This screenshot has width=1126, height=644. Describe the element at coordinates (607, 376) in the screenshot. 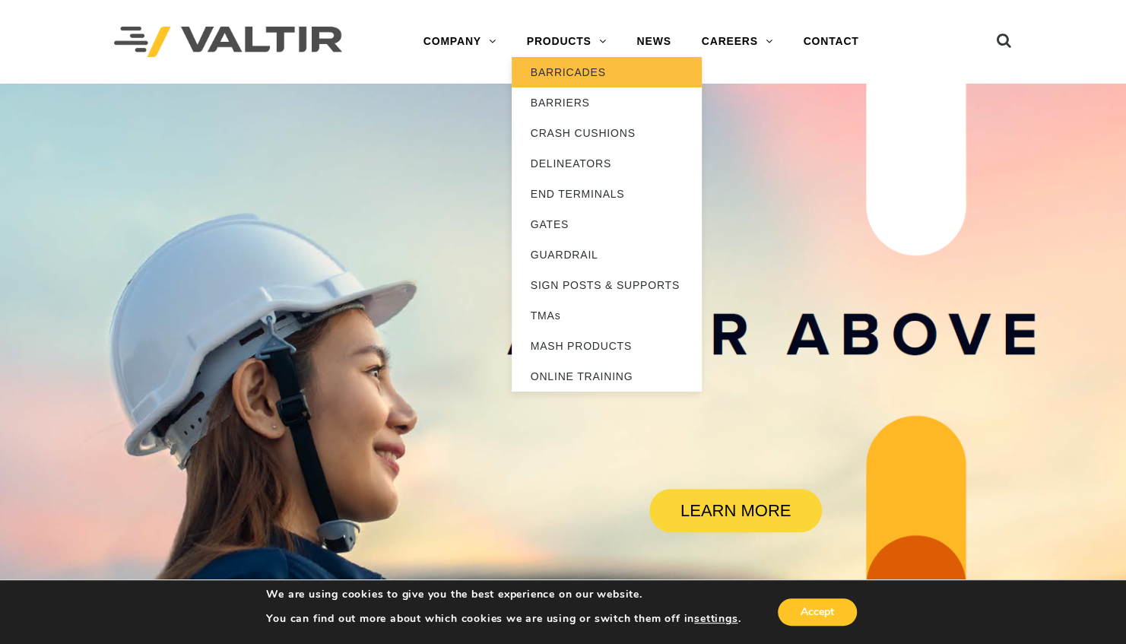

I see `a: ONLINE TRAINING` at that location.